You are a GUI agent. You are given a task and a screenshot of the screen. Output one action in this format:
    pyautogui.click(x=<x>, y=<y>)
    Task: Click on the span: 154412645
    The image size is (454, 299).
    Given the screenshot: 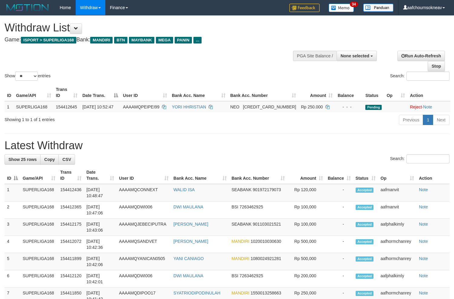 What is the action you would take?
    pyautogui.click(x=67, y=107)
    